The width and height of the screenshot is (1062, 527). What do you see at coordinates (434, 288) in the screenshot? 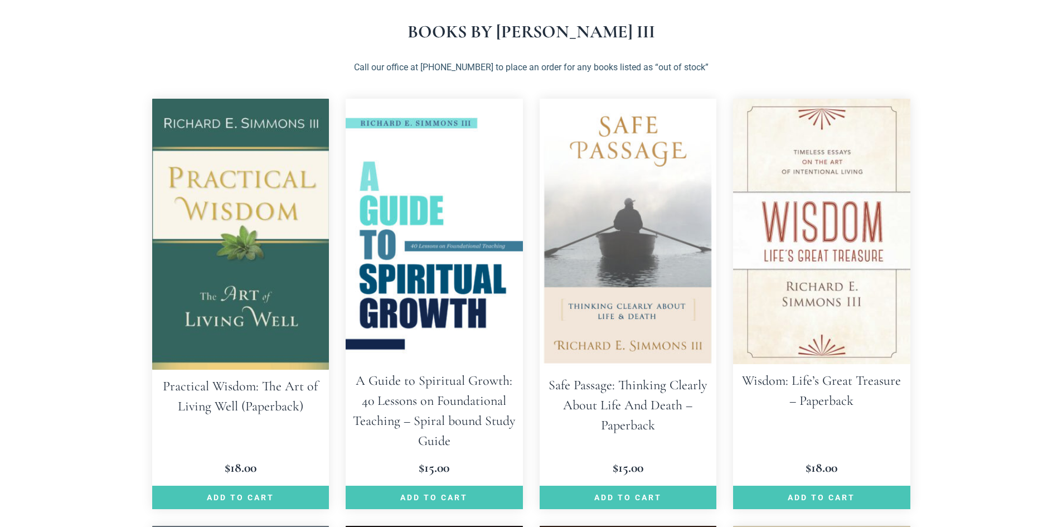
I see `a: A Guide to Spiritual Growth: 40 Lessons on Foundational Teaching – Spiral bound Study Guide $15.00` at bounding box center [434, 288].